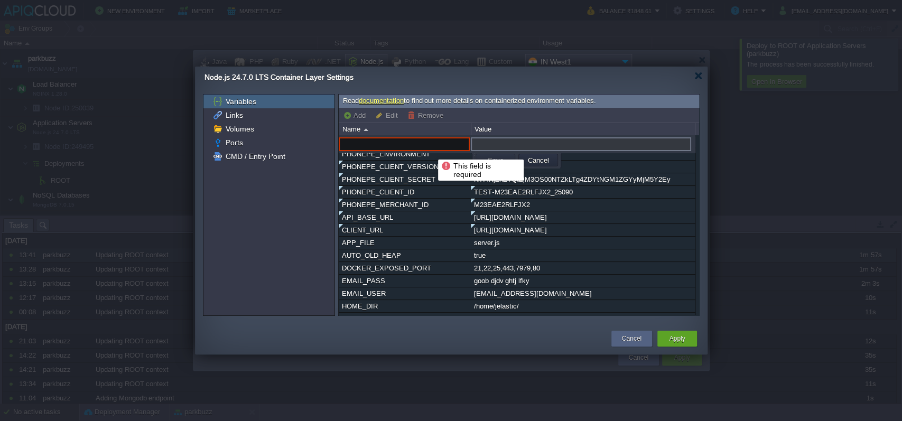 The height and width of the screenshot is (421, 902). I want to click on div: PHONEPE_CLIENT_SECRET, so click(405, 179).